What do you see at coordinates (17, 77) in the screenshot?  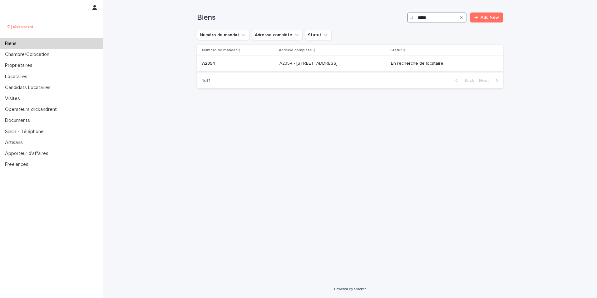 I see `p: Locataires` at bounding box center [17, 77].